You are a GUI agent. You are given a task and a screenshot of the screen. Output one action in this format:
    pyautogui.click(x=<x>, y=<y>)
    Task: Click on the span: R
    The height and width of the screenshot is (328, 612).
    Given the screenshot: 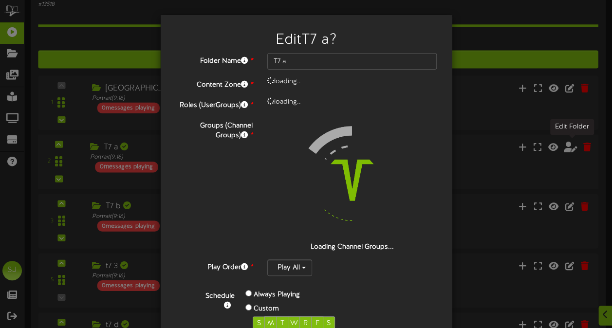 What is the action you would take?
    pyautogui.click(x=305, y=323)
    